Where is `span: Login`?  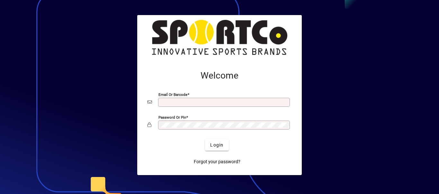
span: Login is located at coordinates (216, 145).